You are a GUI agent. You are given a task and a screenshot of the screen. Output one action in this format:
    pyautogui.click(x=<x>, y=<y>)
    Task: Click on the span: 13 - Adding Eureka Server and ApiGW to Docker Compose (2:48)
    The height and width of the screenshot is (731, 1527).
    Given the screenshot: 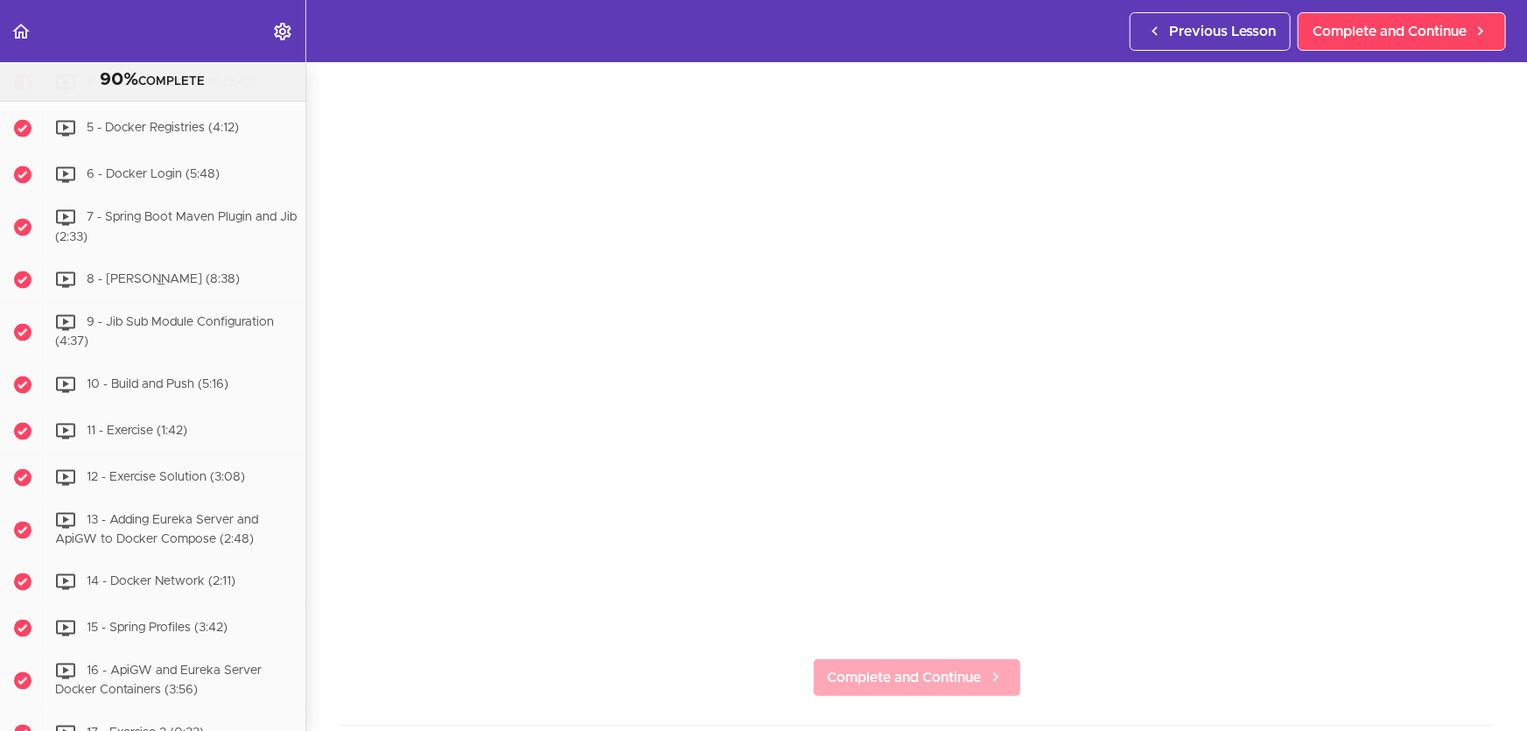 What is the action you would take?
    pyautogui.click(x=157, y=529)
    